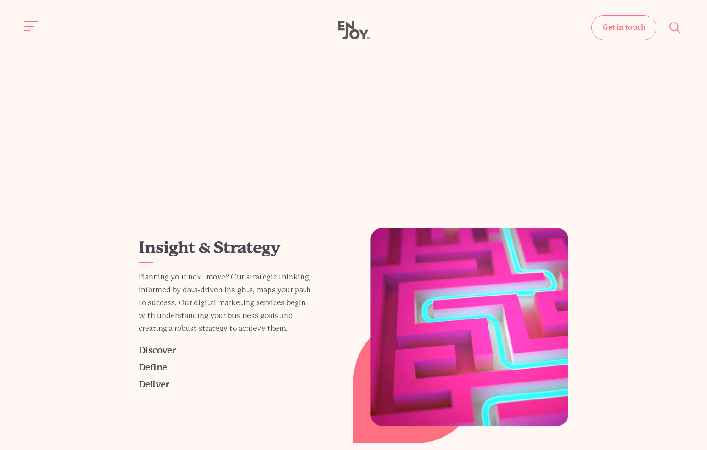 This screenshot has width=707, height=450. I want to click on a: Discover, so click(157, 350).